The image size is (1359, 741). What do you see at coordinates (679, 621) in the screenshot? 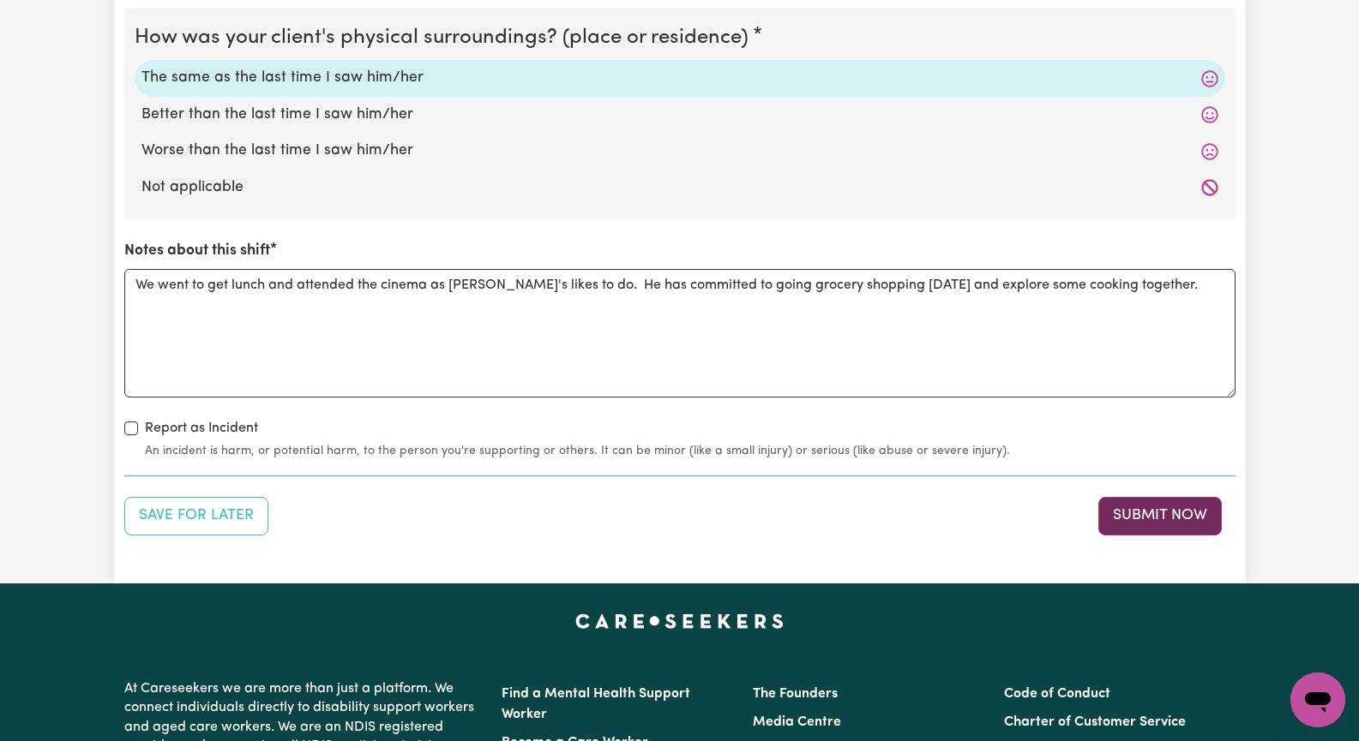
I see `a: Careseekers home page` at bounding box center [679, 621].